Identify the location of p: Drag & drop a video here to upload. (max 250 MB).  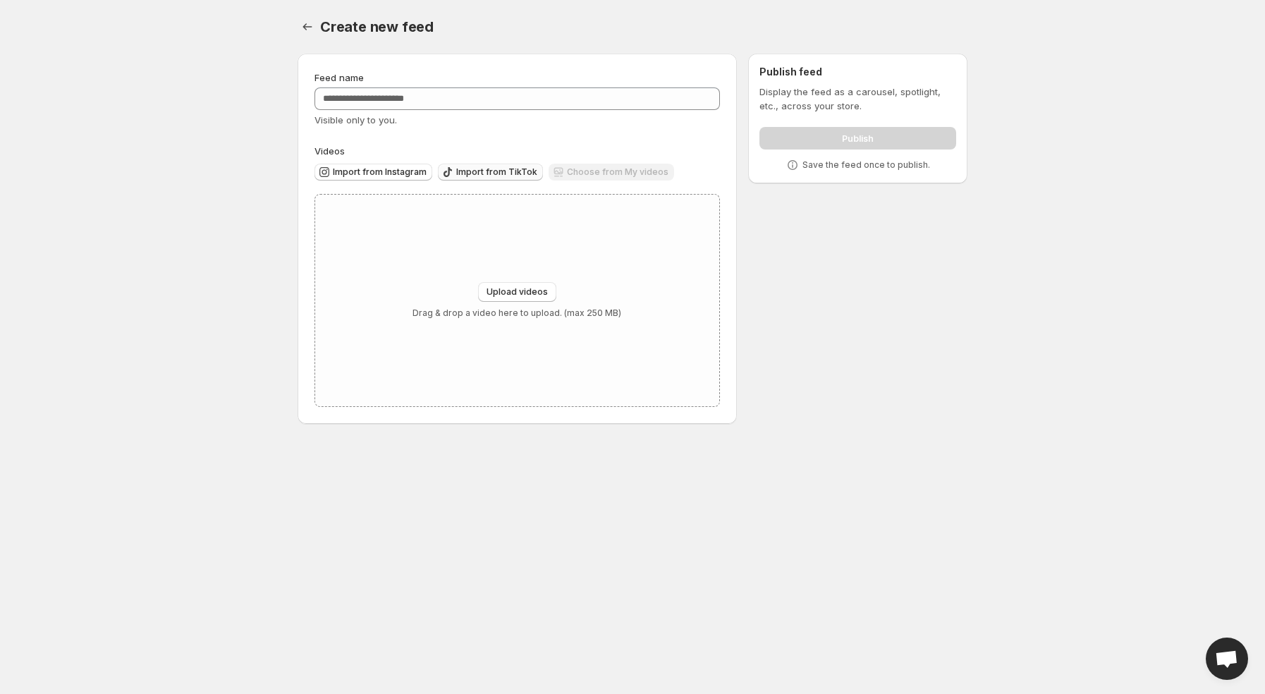
(517, 313).